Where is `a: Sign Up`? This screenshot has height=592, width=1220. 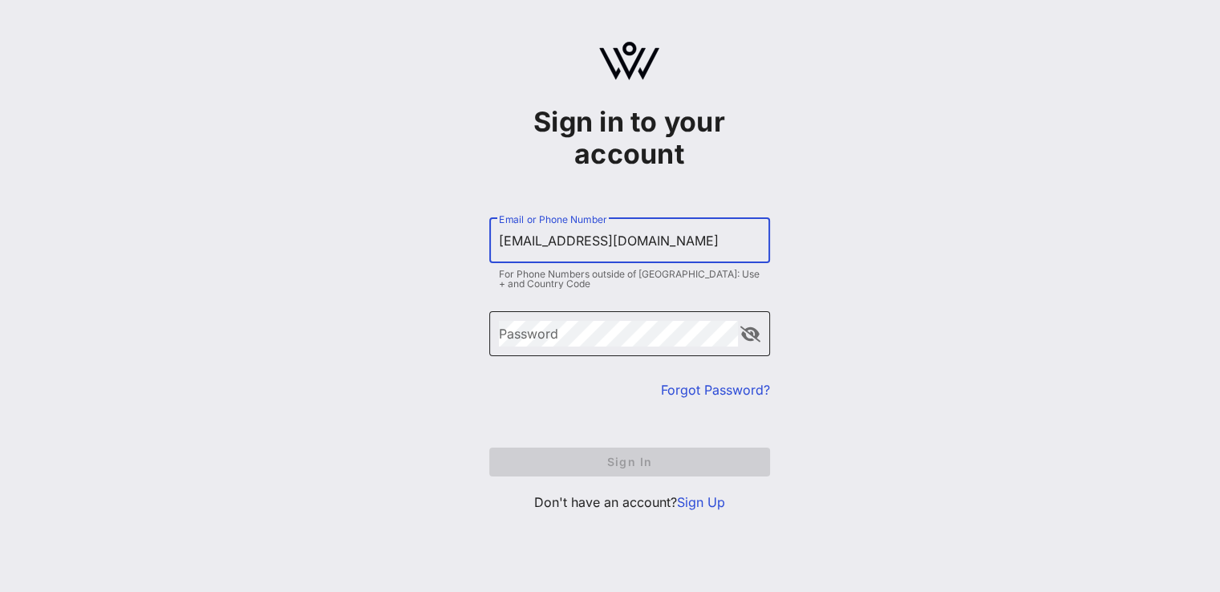
a: Sign Up is located at coordinates (701, 502).